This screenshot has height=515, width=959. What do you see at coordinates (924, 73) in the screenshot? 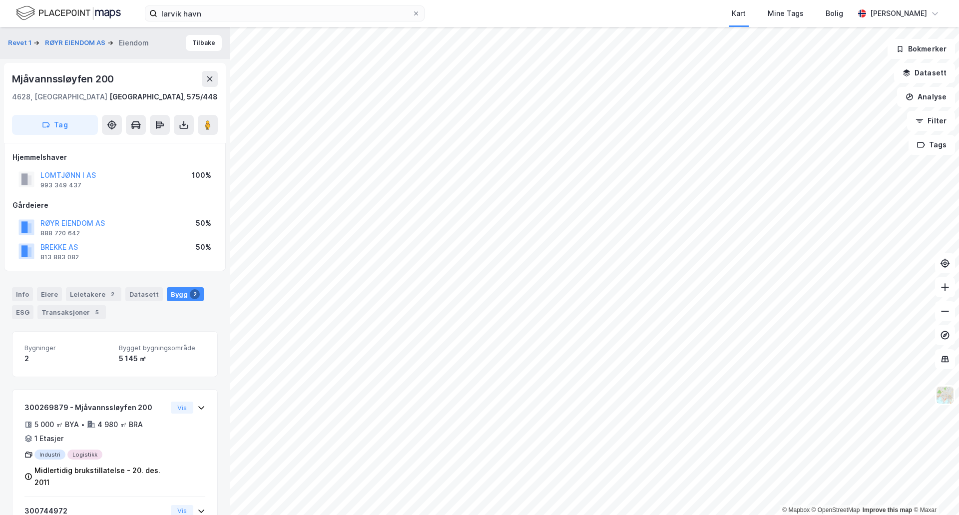
I see `button: Datasett` at bounding box center [924, 73].